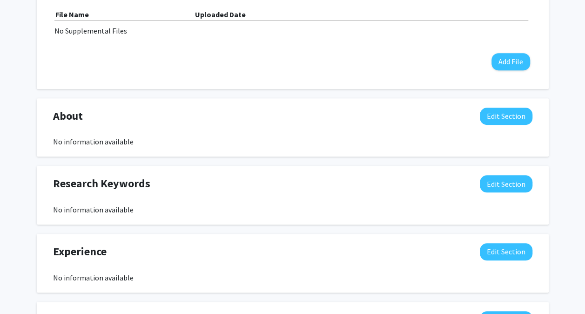  Describe the element at coordinates (72, 14) in the screenshot. I see `b: File Name` at that location.